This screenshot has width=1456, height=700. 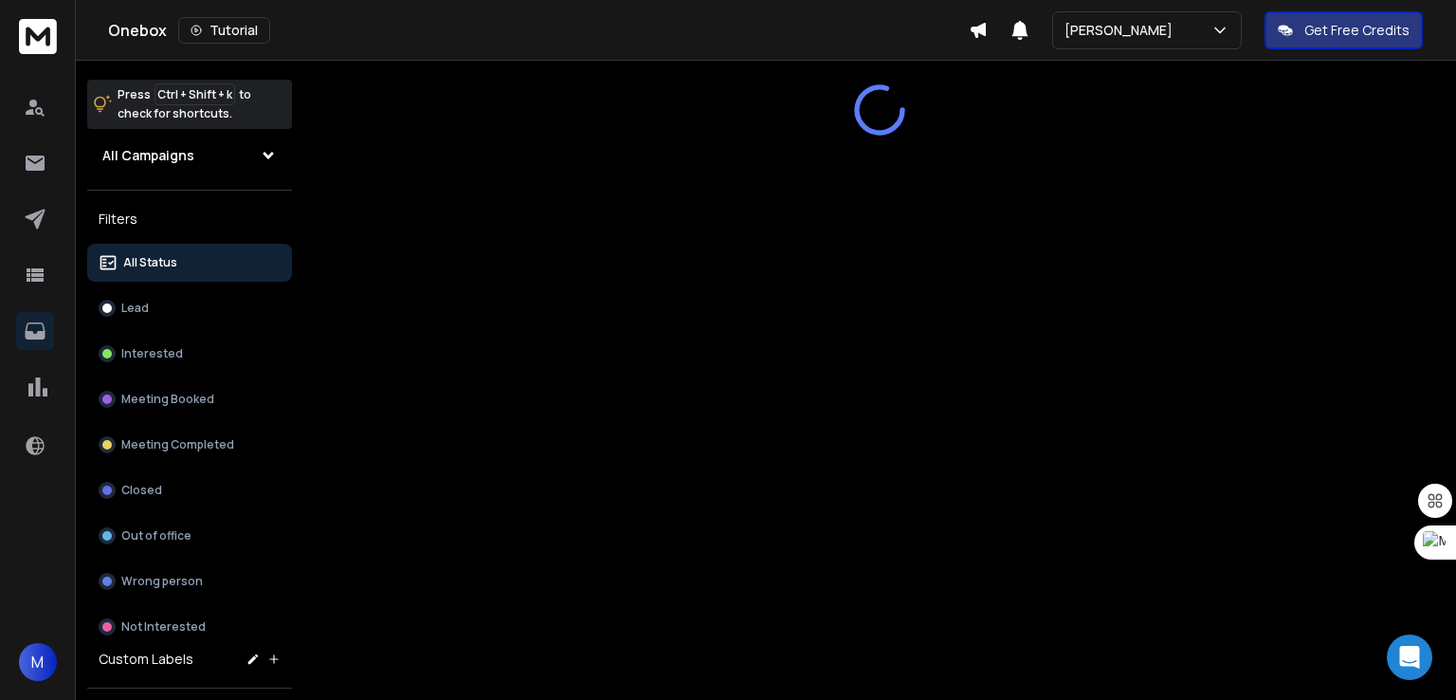 I want to click on h3: Filters, so click(x=190, y=219).